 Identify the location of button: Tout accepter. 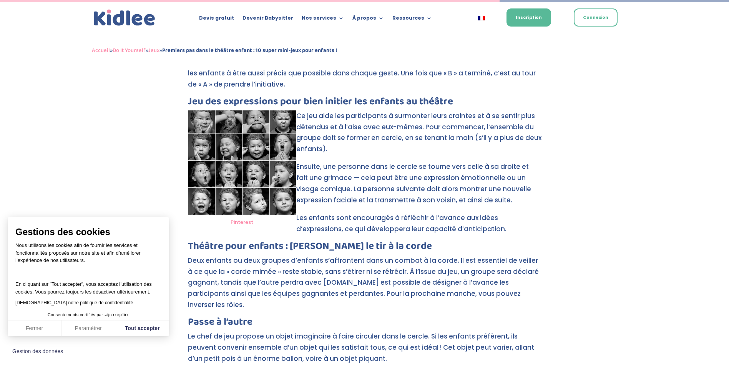
(142, 328).